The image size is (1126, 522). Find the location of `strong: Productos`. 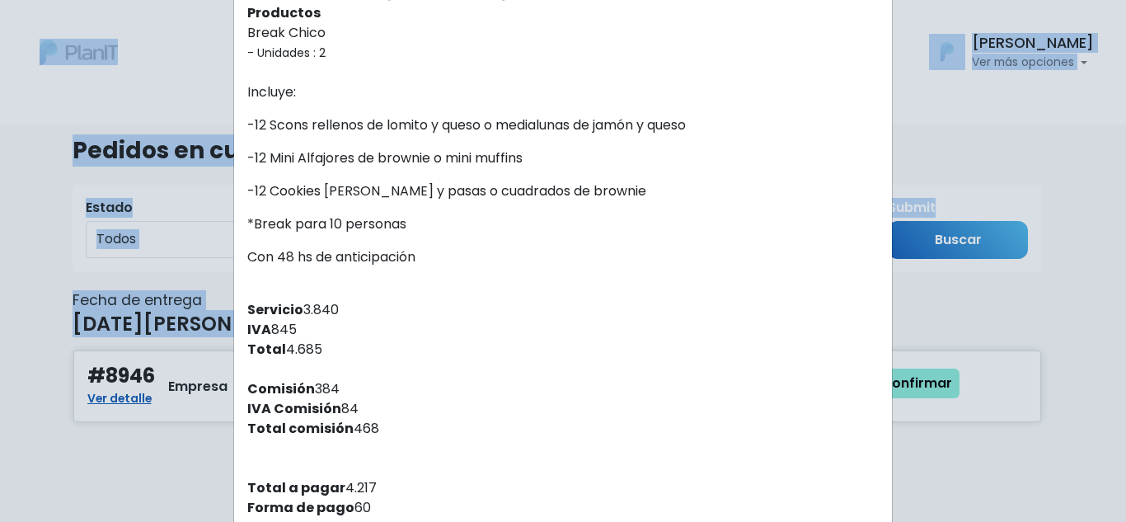

strong: Productos is located at coordinates (284, 12).